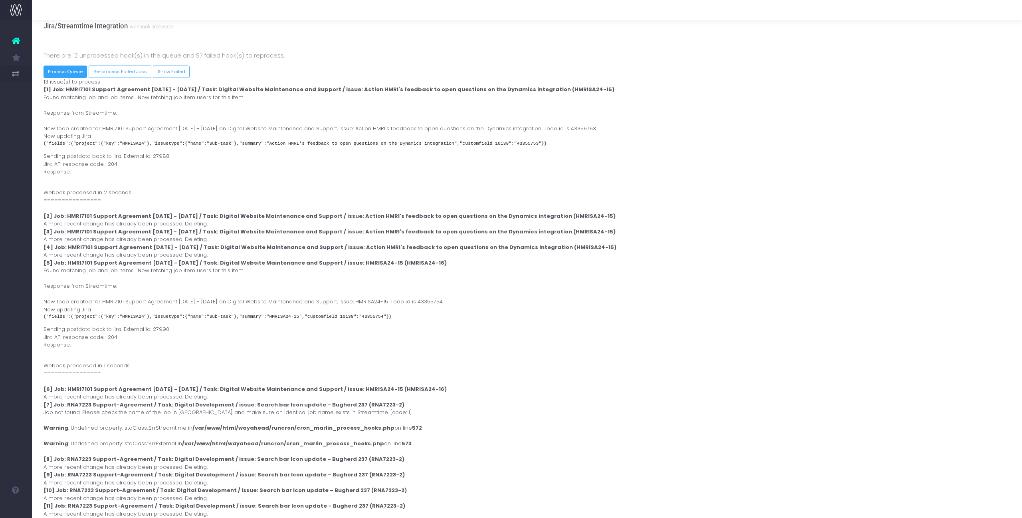  Describe the element at coordinates (527, 316) in the screenshot. I see `pre: {"fields":{"project":{"key":"HMRISA24"},"issuetype":{"name":"Sub-task"},"summary":"HMRISA24-15","...` at that location.